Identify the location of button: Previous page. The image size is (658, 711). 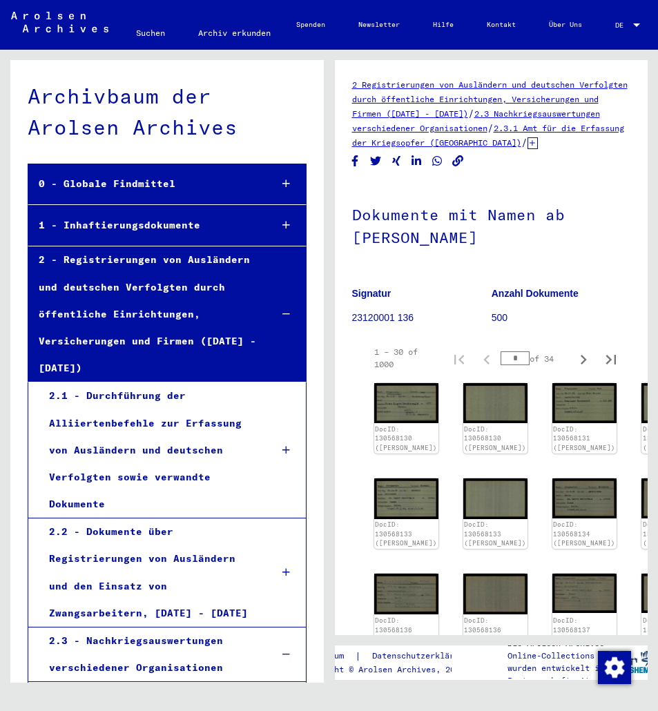
(487, 358).